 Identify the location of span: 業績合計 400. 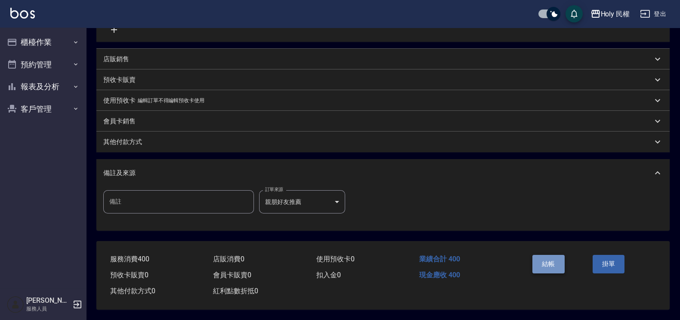
(440, 258).